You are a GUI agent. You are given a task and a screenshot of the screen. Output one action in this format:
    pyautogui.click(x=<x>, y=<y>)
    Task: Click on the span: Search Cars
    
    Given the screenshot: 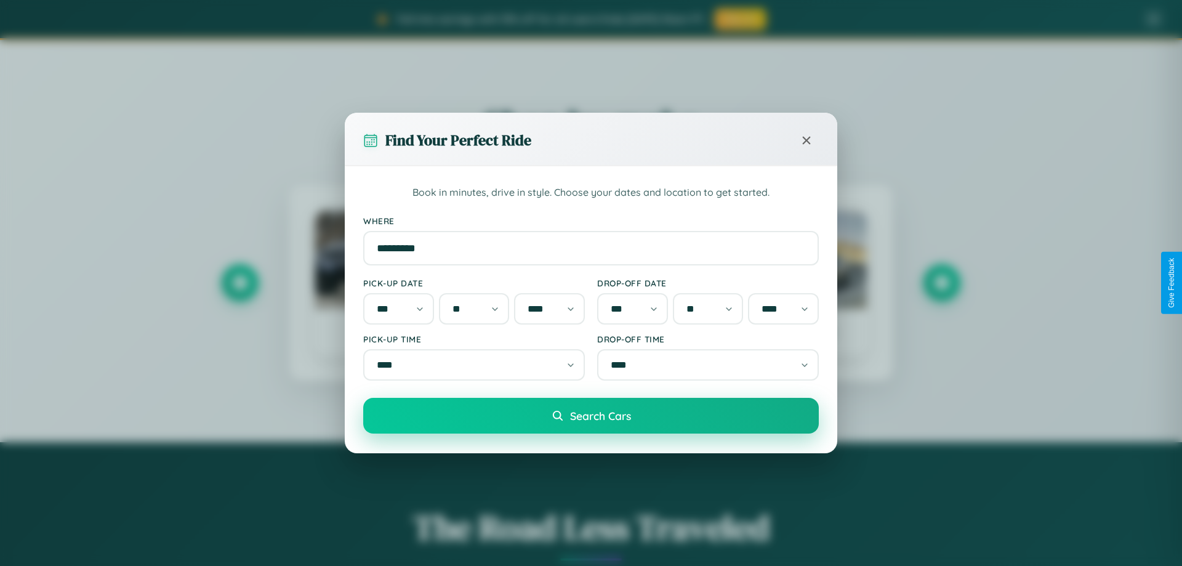 What is the action you would take?
    pyautogui.click(x=600, y=416)
    